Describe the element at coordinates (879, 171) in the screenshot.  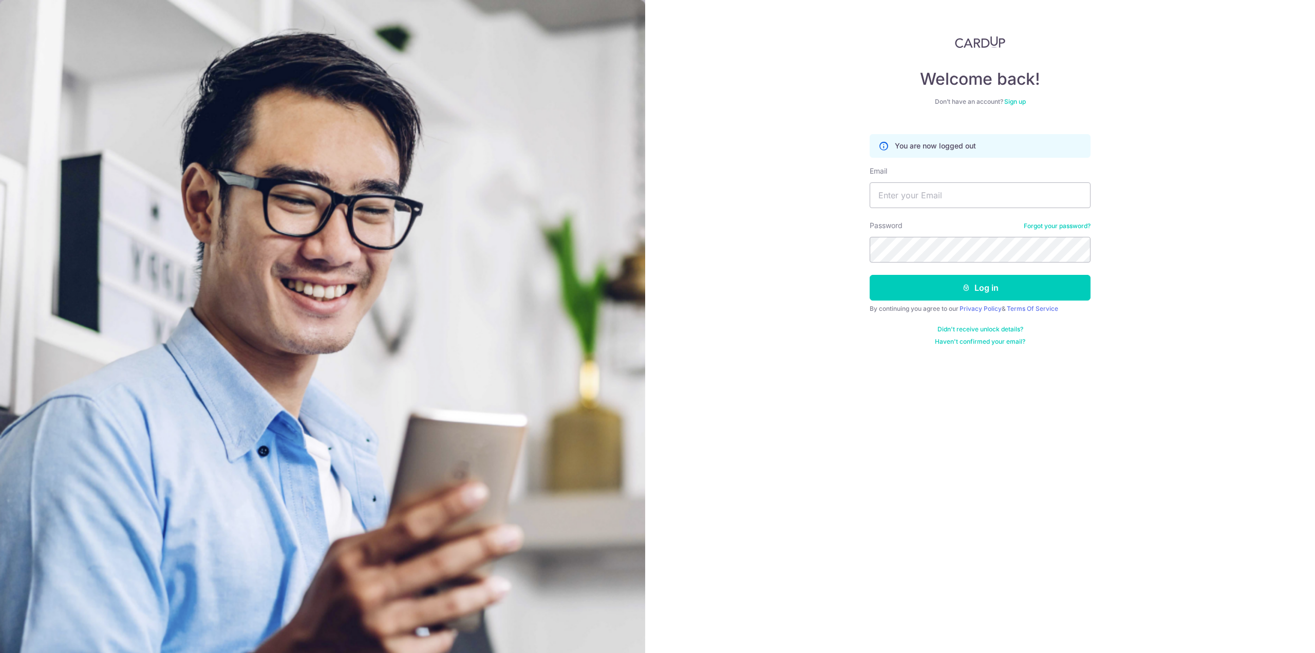
I see `label: Email` at that location.